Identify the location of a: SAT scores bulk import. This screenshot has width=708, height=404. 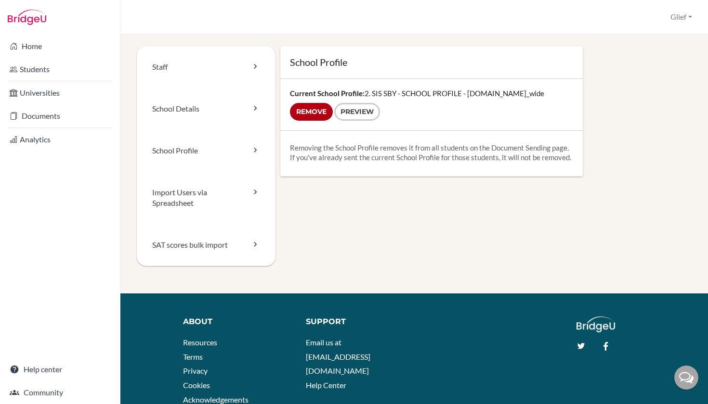
(206, 245).